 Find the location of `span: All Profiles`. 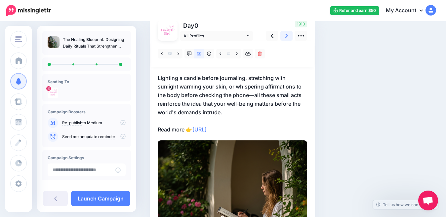

span: All Profiles is located at coordinates (214, 36).